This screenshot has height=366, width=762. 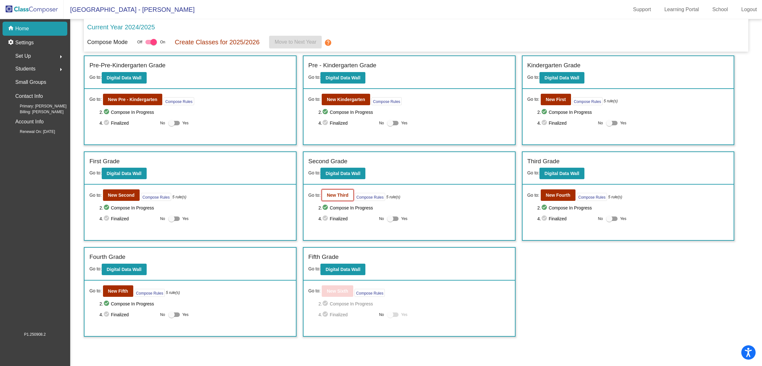 What do you see at coordinates (29, 96) in the screenshot?
I see `p: Contact Info` at bounding box center [29, 96].